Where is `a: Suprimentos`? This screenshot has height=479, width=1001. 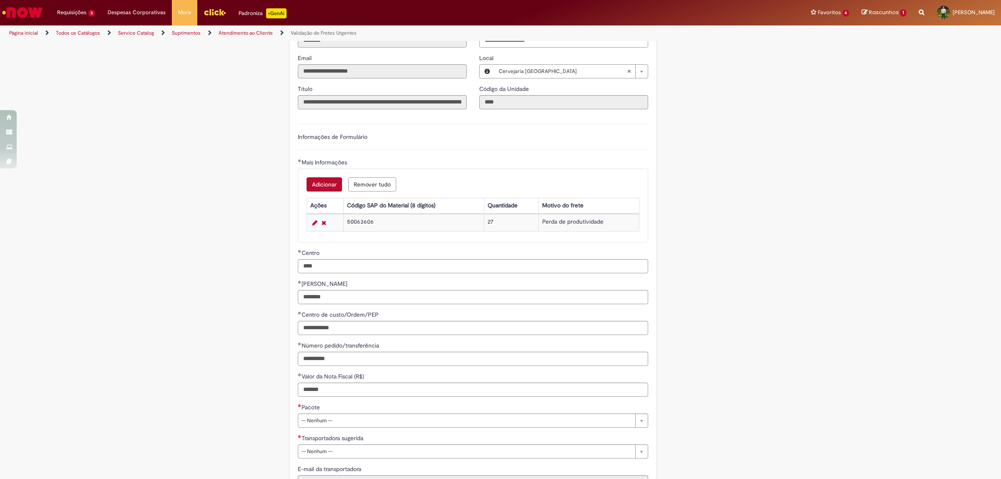 a: Suprimentos is located at coordinates (186, 33).